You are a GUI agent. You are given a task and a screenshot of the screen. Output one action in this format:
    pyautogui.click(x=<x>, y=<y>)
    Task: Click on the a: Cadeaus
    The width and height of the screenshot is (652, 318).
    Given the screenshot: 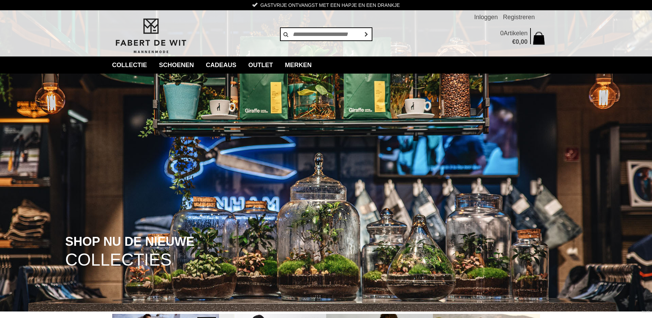 What is the action you would take?
    pyautogui.click(x=221, y=65)
    